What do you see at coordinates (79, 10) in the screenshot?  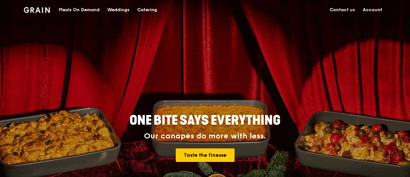 I see `div: Meals On Demand` at bounding box center [79, 10].